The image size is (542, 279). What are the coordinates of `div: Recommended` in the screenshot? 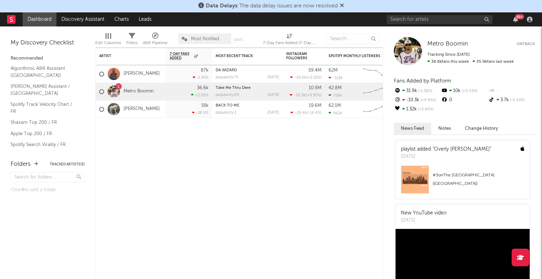 It's located at (48, 59).